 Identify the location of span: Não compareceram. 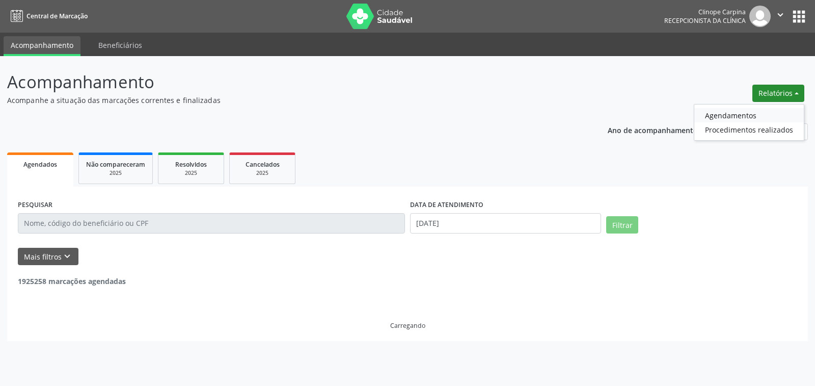
(116, 164).